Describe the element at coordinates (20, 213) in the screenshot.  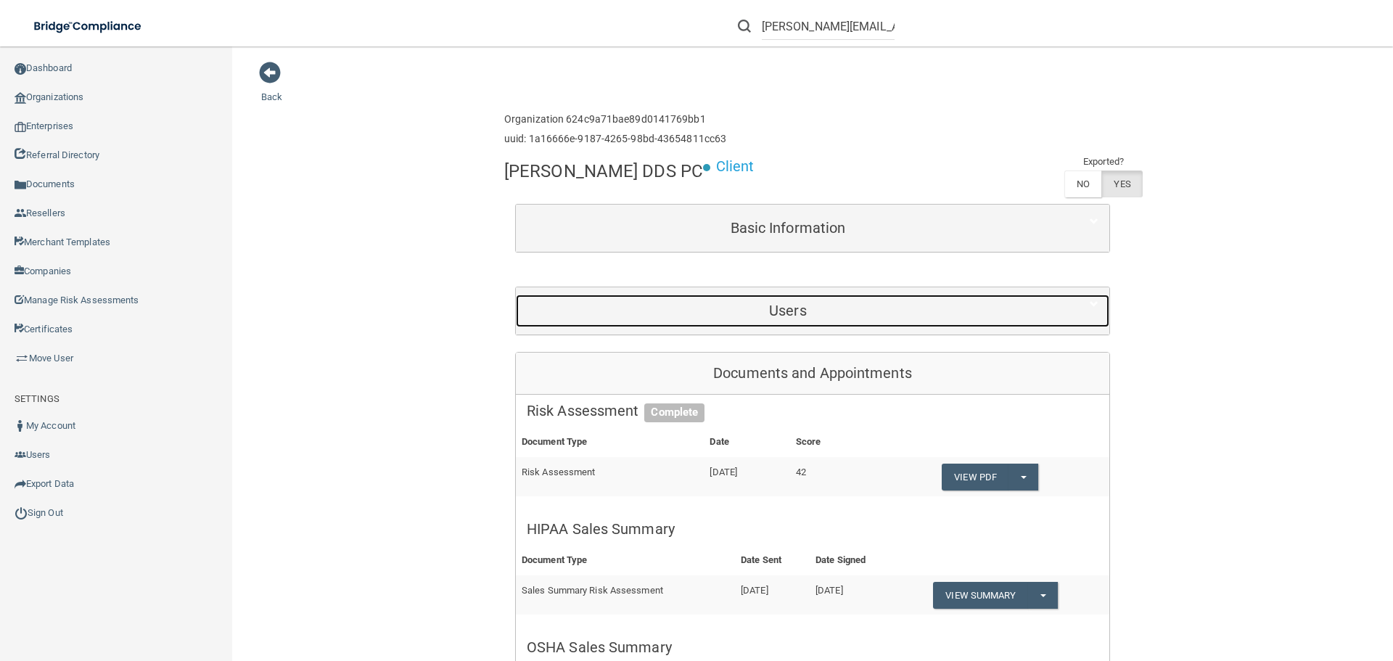
I see `img: ic_reseller.de258add.png` at that location.